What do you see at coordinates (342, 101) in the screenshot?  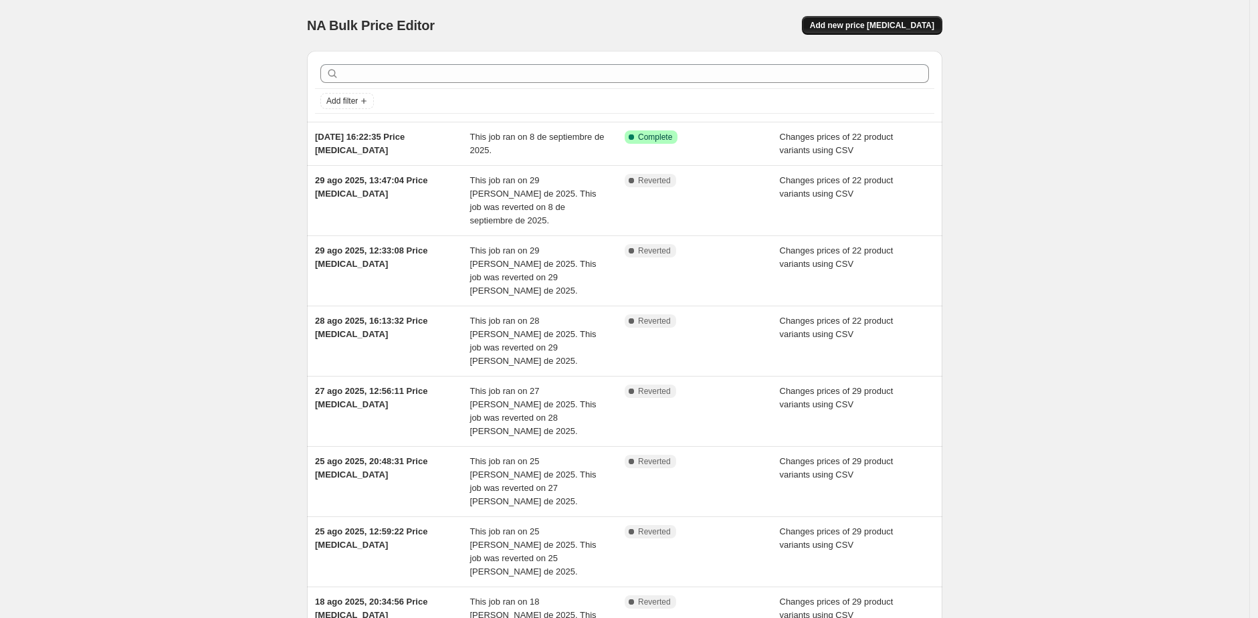 I see `span: Add filter` at bounding box center [342, 101].